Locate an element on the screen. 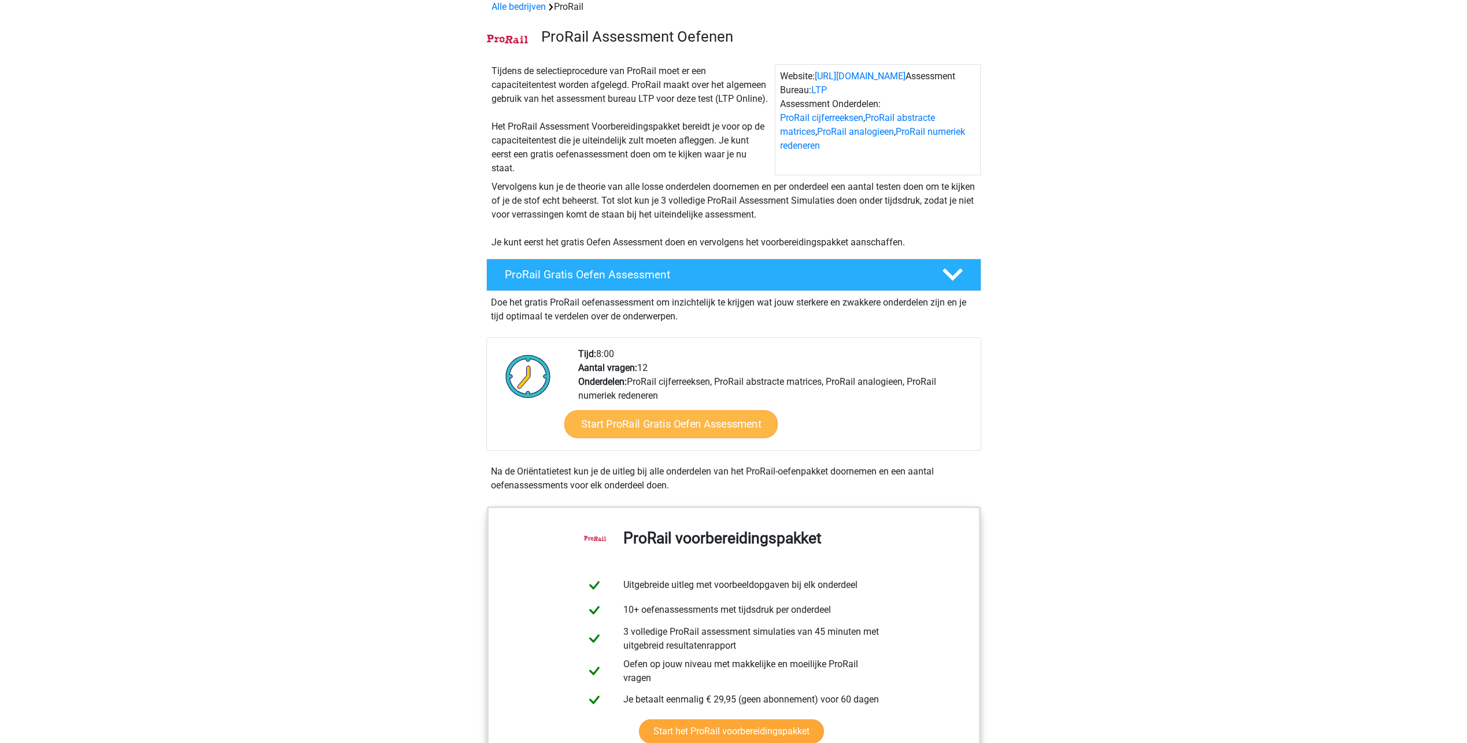 This screenshot has width=1467, height=743. b: Aantal vragen: is located at coordinates (608, 367).